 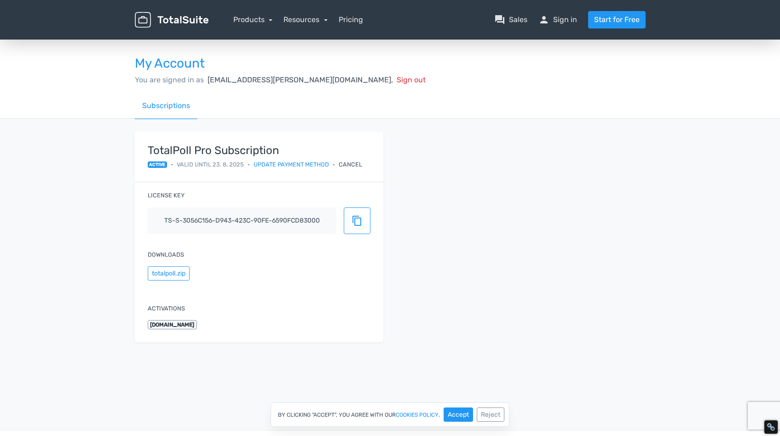 I want to click on button: content_copy, so click(x=357, y=221).